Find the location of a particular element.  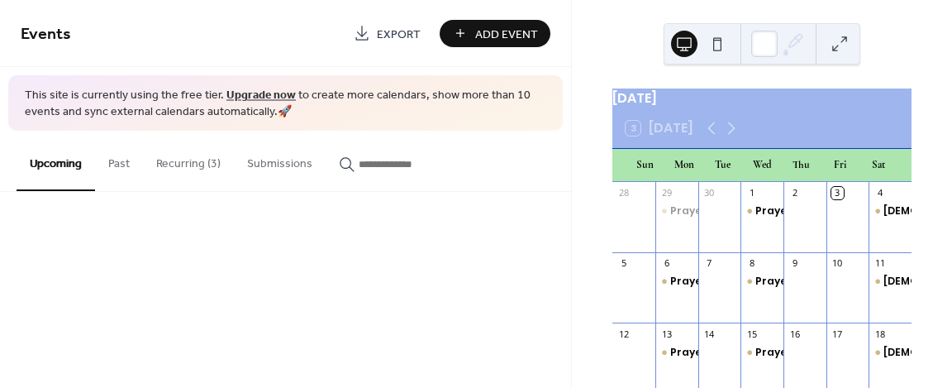

button: Recurring (3) is located at coordinates (188, 159).